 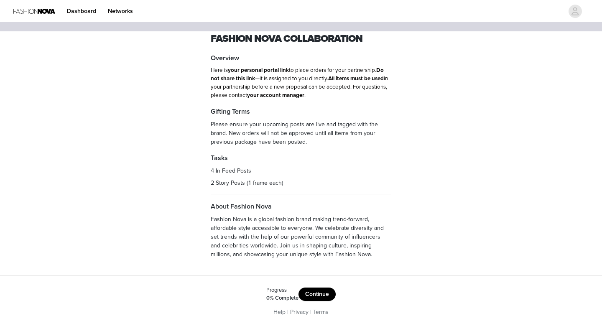 I want to click on a: Terms, so click(x=320, y=312).